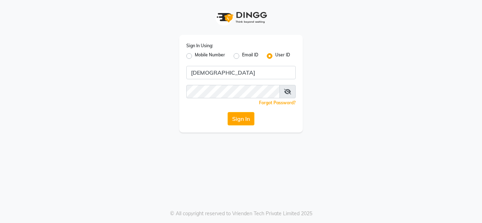  What do you see at coordinates (282, 56) in the screenshot?
I see `label: User ID` at bounding box center [282, 56].